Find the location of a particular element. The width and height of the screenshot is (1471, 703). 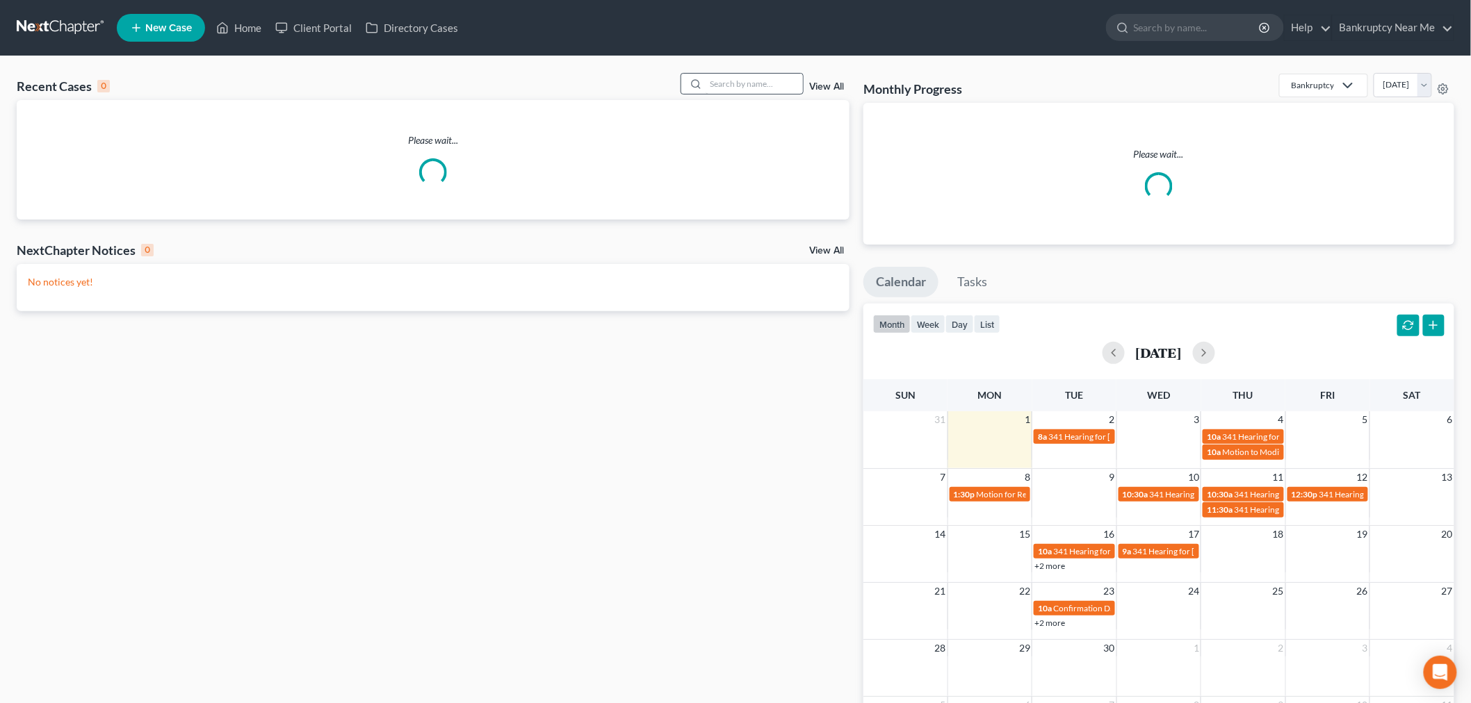

span: 19 is located at coordinates (1362, 535).